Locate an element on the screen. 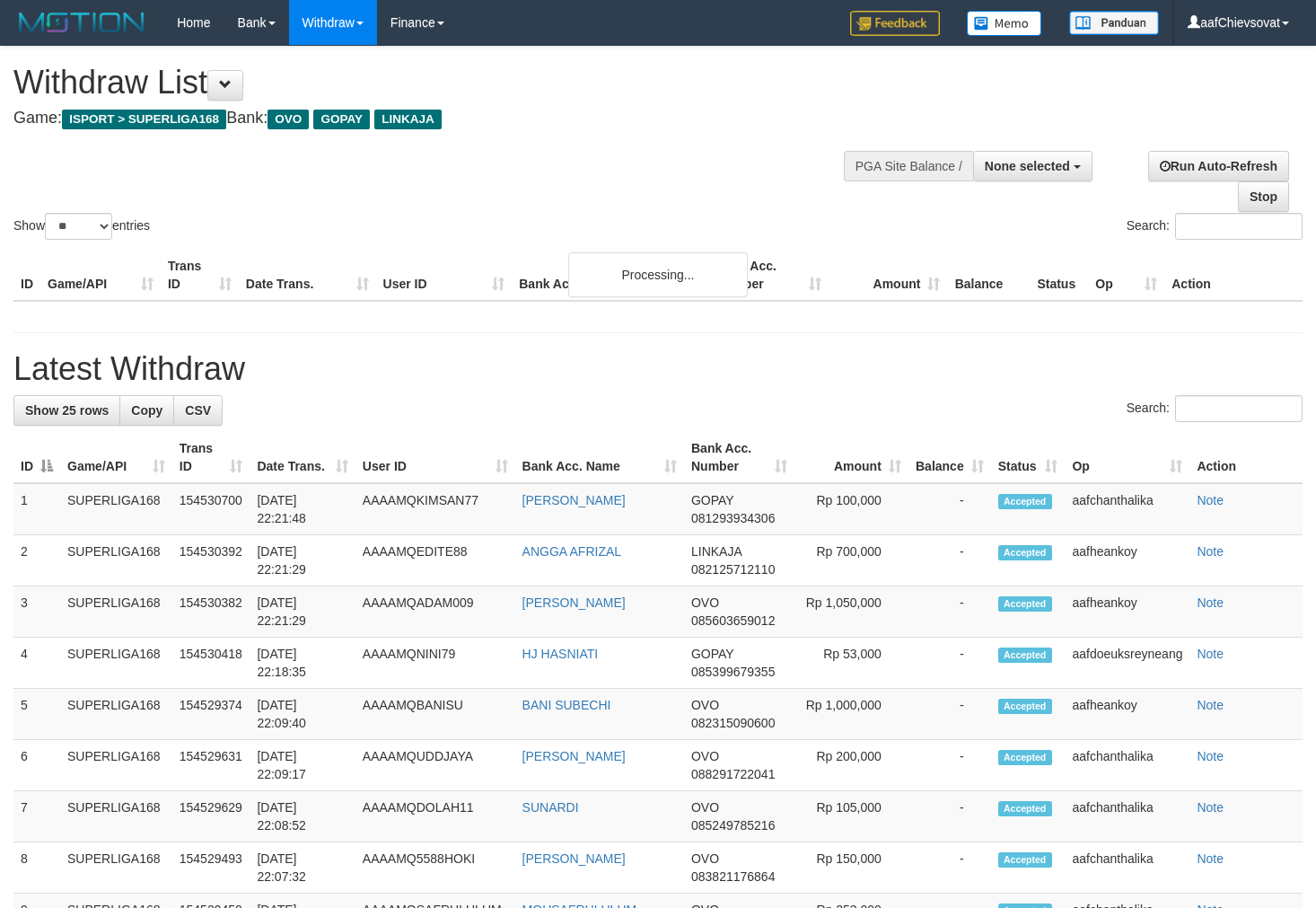 Image resolution: width=1316 pixels, height=908 pixels. td: AAAAMQDOLAH11 is located at coordinates (435, 816).